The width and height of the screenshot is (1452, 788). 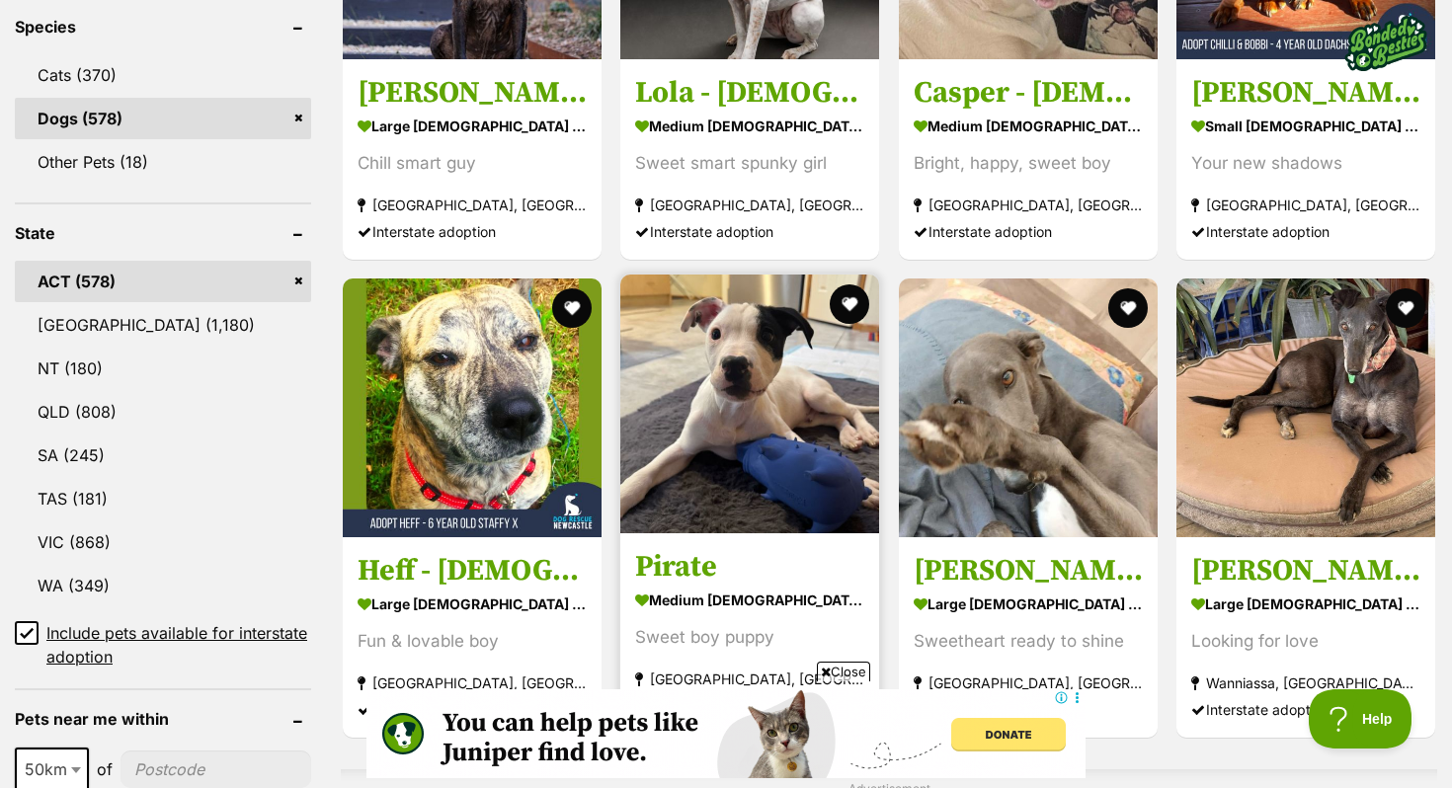 I want to click on a: ACT (578), so click(x=163, y=282).